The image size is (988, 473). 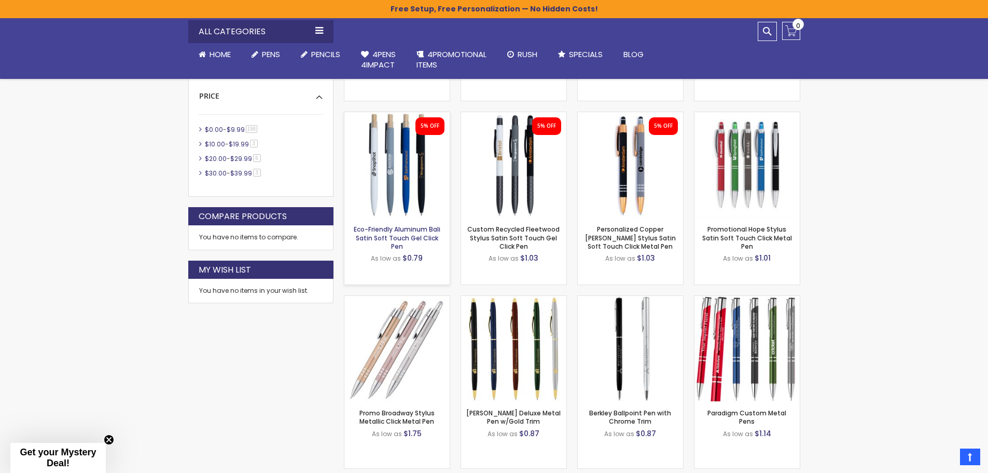 What do you see at coordinates (243, 216) in the screenshot?
I see `strong: Compare Products` at bounding box center [243, 216].